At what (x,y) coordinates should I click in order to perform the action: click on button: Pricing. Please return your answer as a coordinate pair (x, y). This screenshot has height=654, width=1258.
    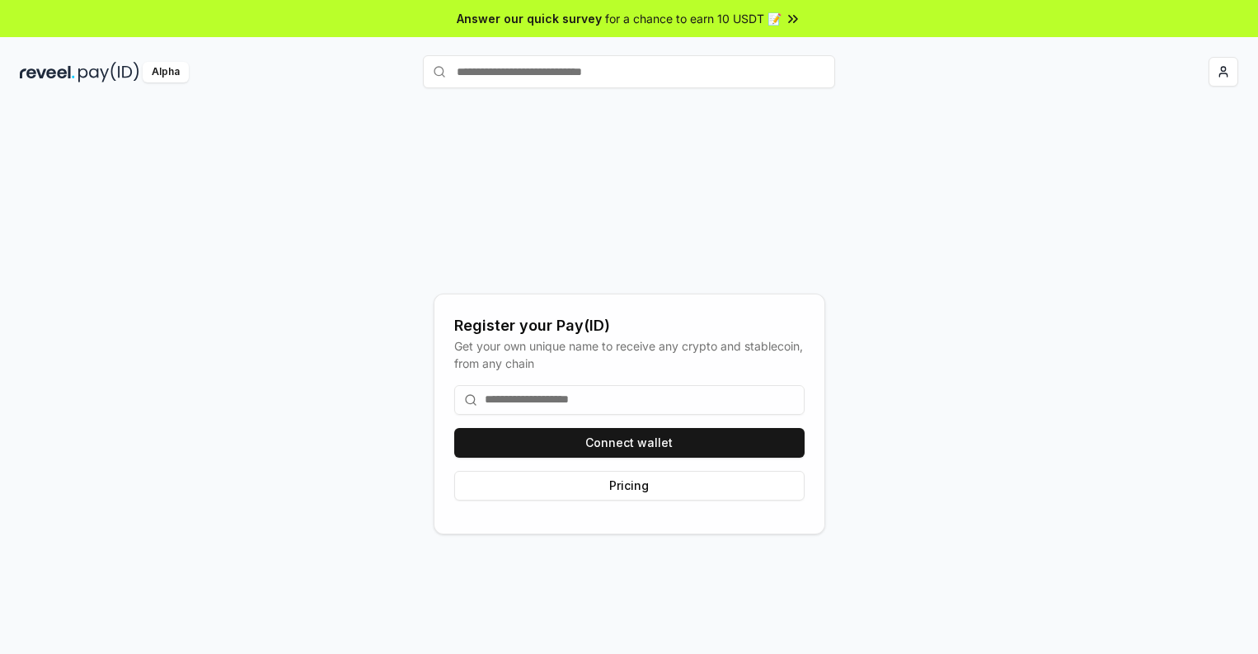
    Looking at the image, I should click on (629, 485).